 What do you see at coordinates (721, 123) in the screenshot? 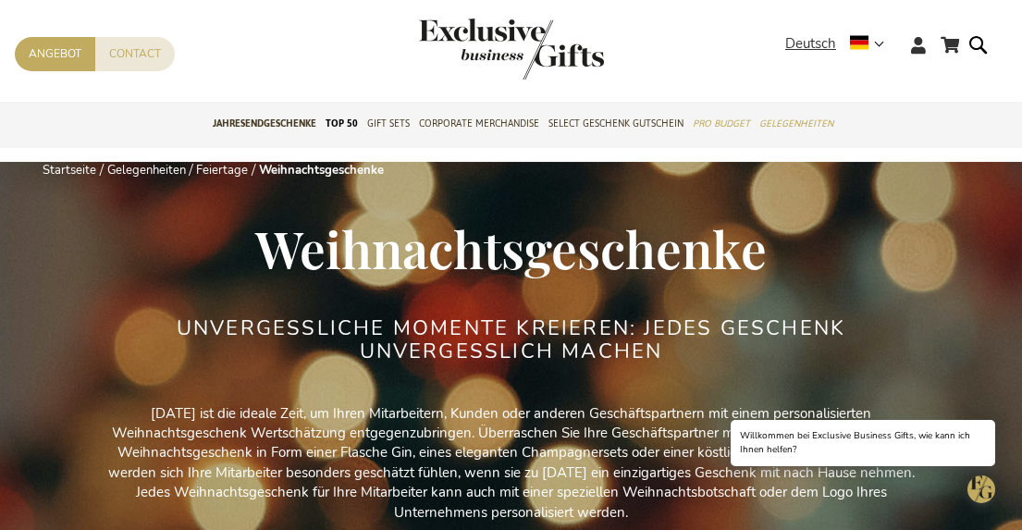
I see `span: Pro Budget` at bounding box center [721, 123].